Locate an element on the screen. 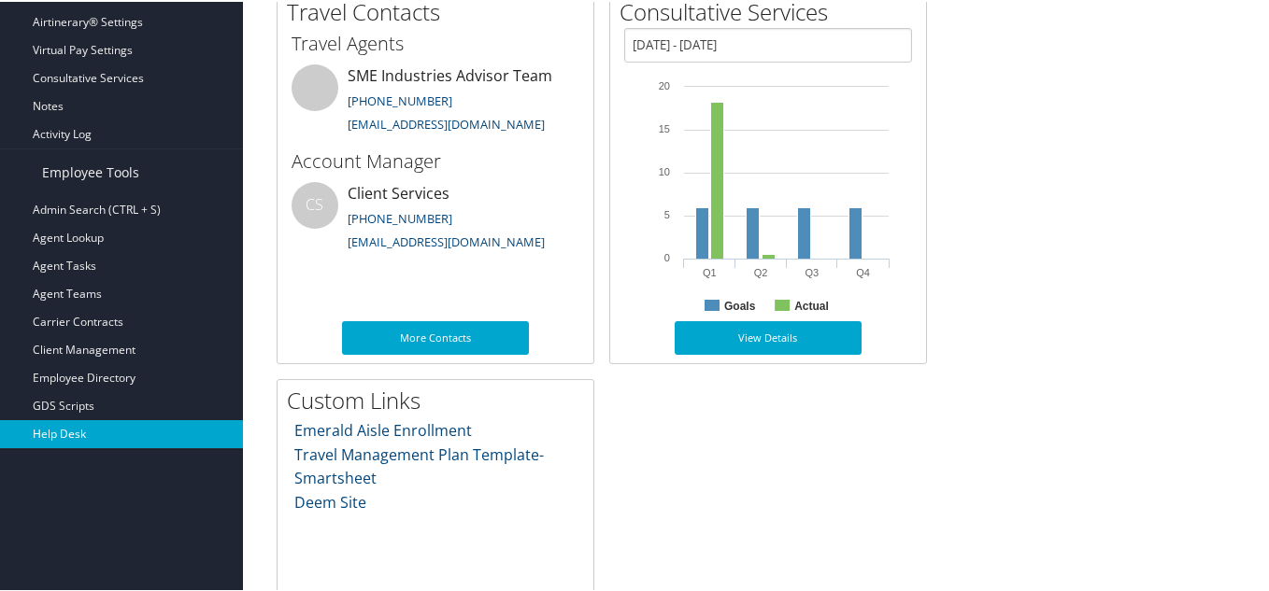 This screenshot has height=591, width=1269. a: More Contacts is located at coordinates (435, 336).